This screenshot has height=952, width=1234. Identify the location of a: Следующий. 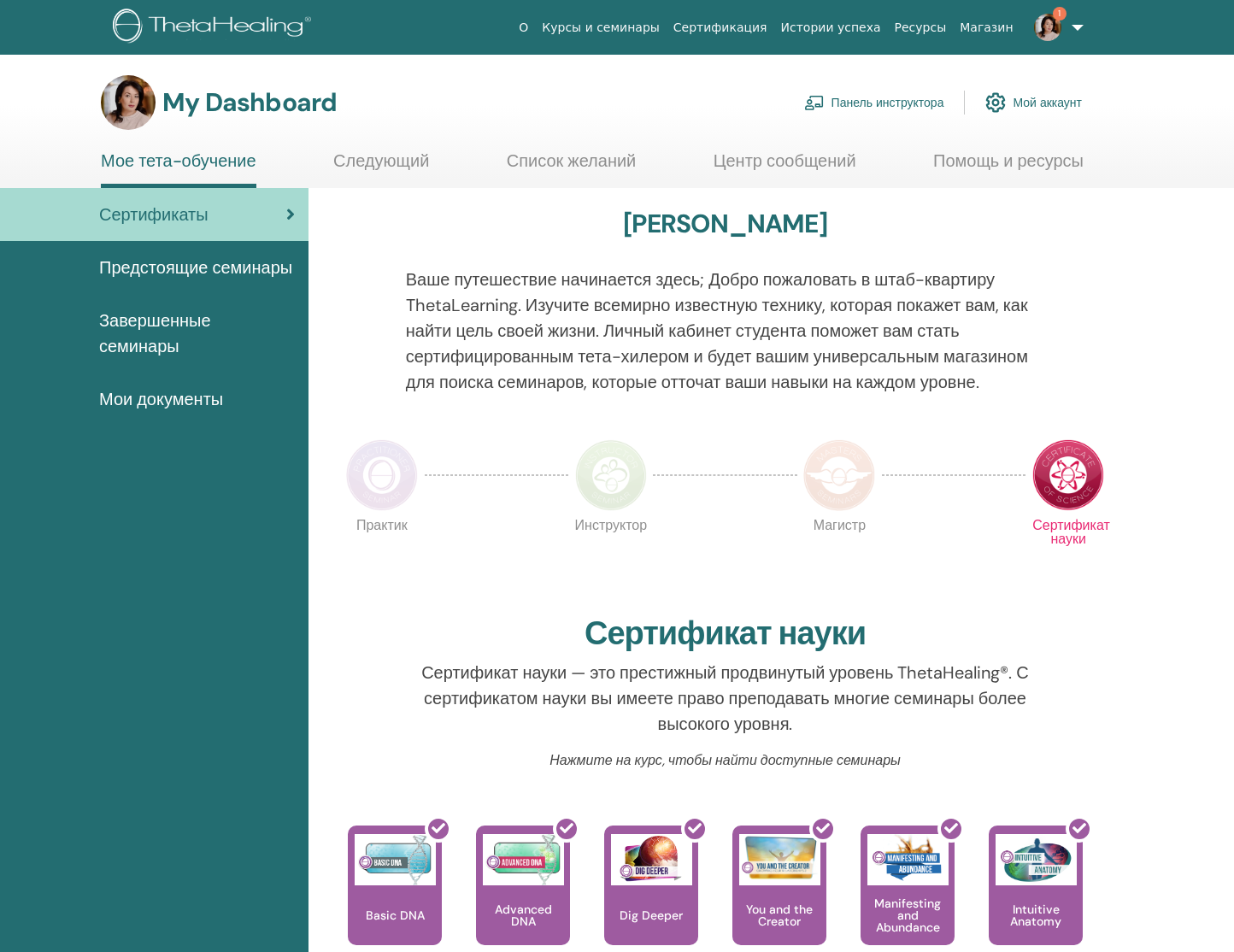
(381, 167).